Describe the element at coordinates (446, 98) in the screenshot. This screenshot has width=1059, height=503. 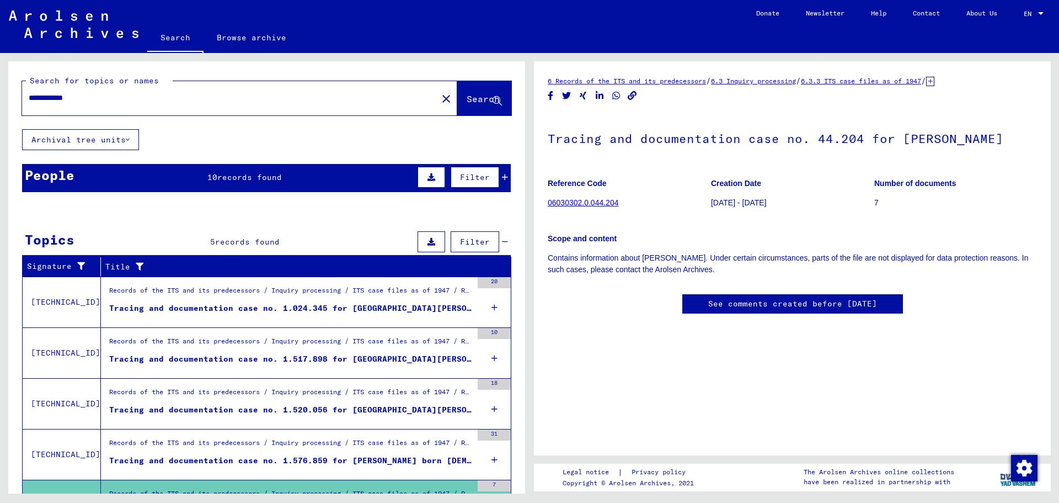
I see `button: Clear` at that location.